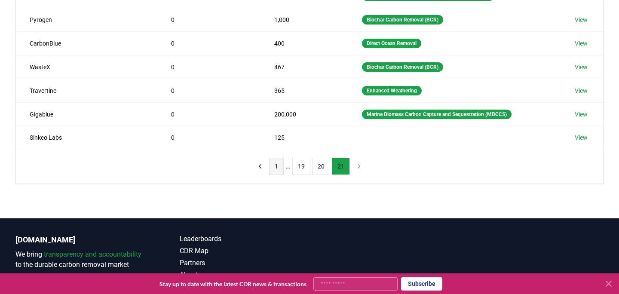 This screenshot has width=619, height=294. What do you see at coordinates (304, 114) in the screenshot?
I see `td: 200,000` at bounding box center [304, 114].